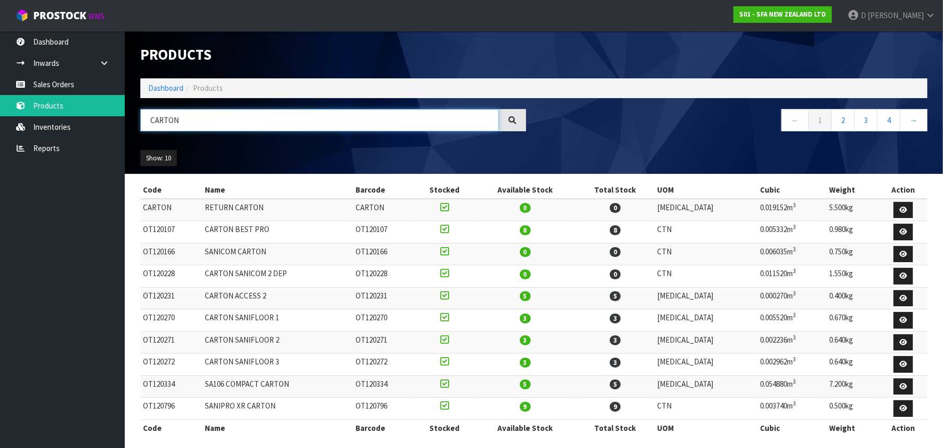  I want to click on span: ProStock, so click(60, 16).